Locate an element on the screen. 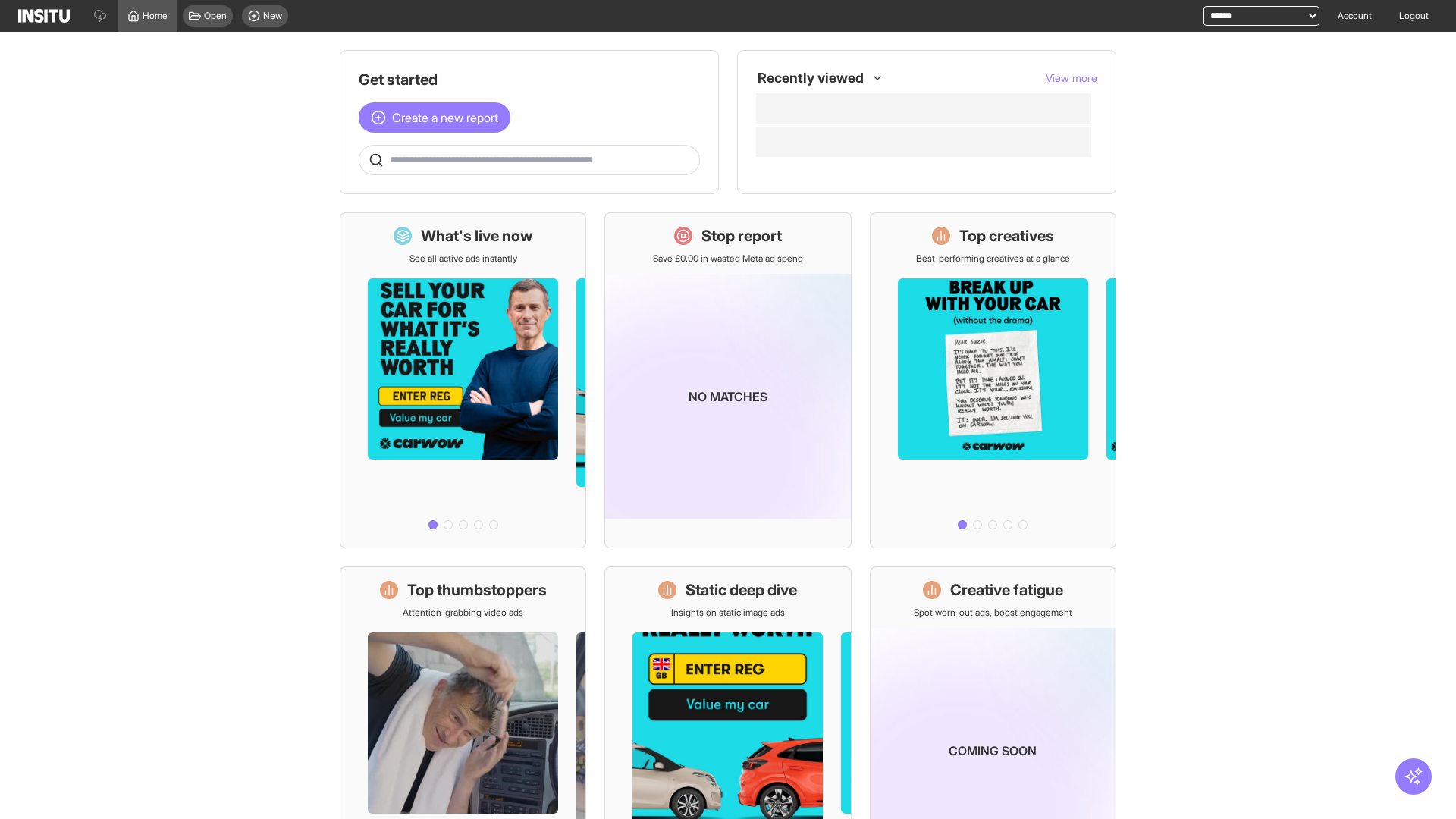 The width and height of the screenshot is (1456, 819). a: Stop reportSave £0.00 in wasted Meta ad spendNo matches is located at coordinates (728, 380).